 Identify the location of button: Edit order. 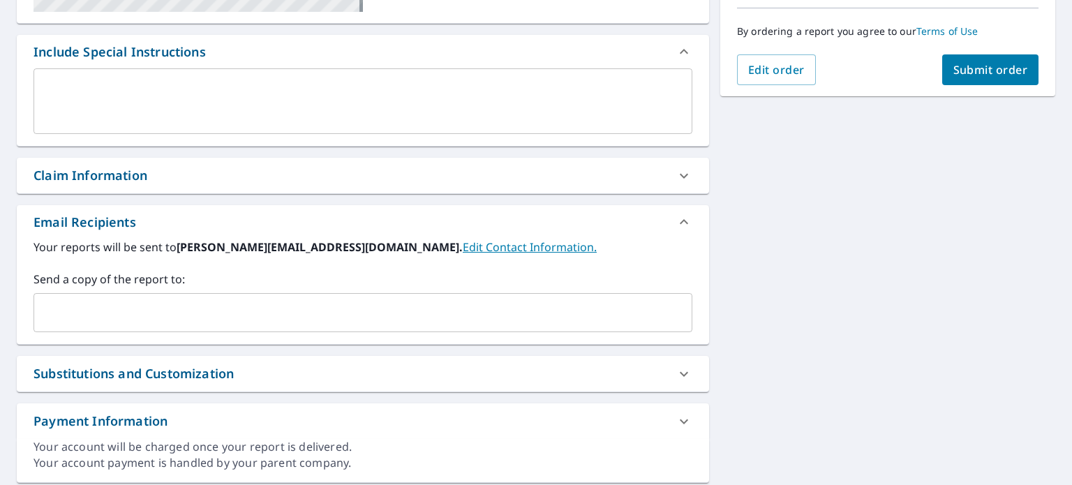
(776, 70).